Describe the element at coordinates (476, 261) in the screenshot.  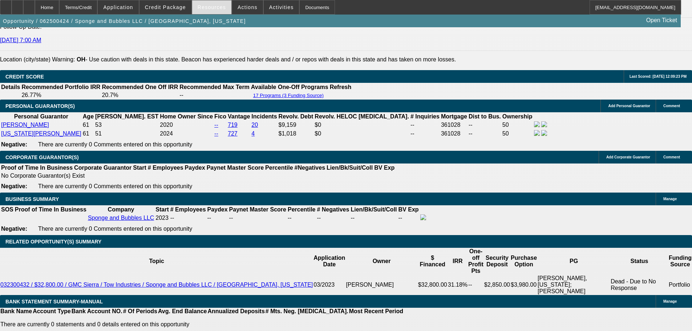
I see `th: One-off Profit Pts` at that location.